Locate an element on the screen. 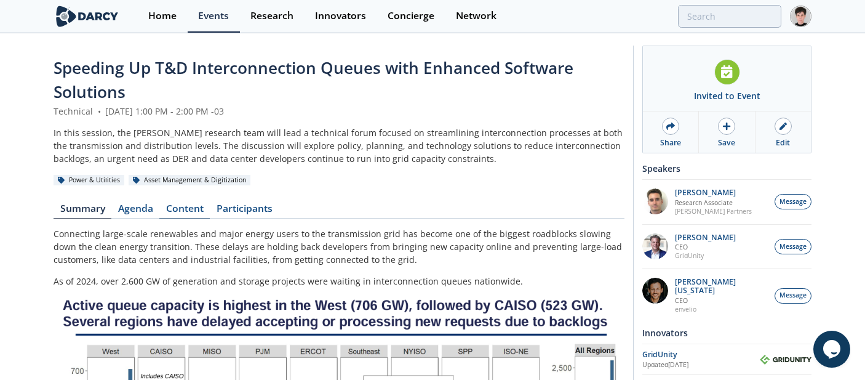 The height and width of the screenshot is (380, 865). input: Advanced Search is located at coordinates (730, 16).